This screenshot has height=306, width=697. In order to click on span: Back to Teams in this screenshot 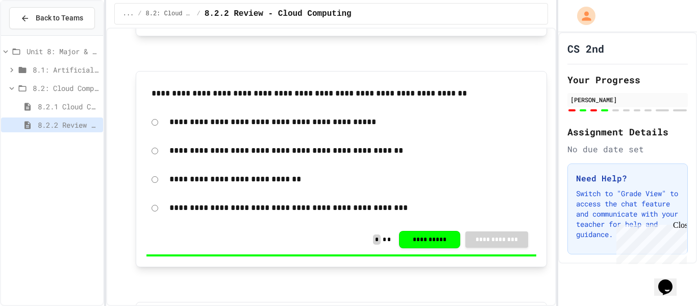, I will do `click(59, 18)`.